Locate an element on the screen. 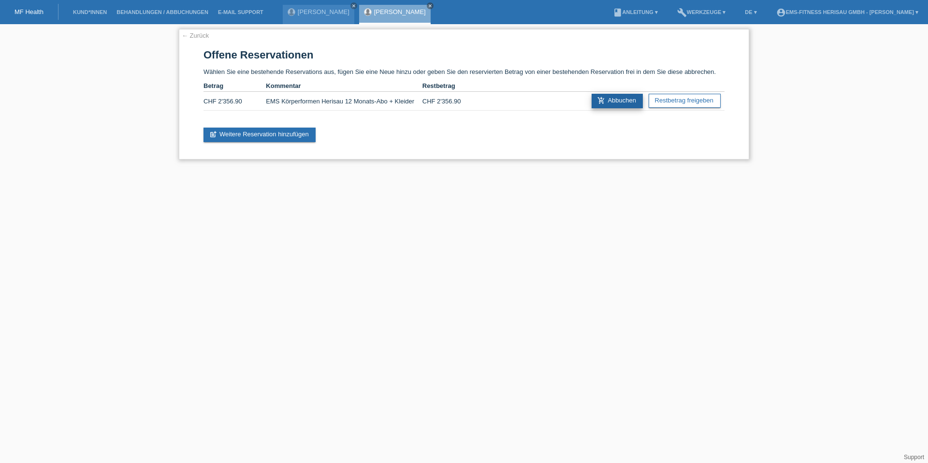  a: post_addWeitere Reservation hinzufügen is located at coordinates (260, 135).